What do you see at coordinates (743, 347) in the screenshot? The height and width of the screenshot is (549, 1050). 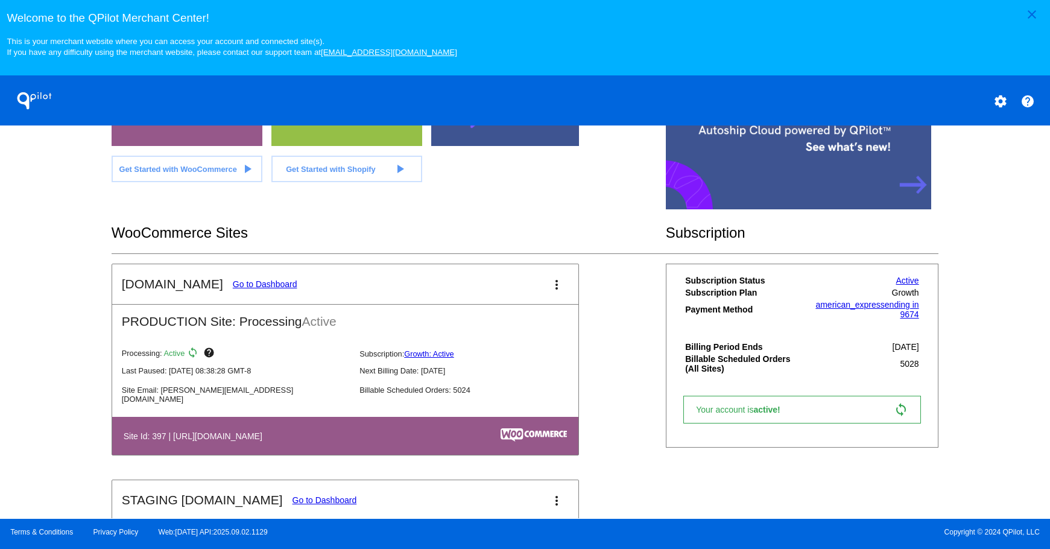 I see `th: Billing Period Ends` at bounding box center [743, 347].